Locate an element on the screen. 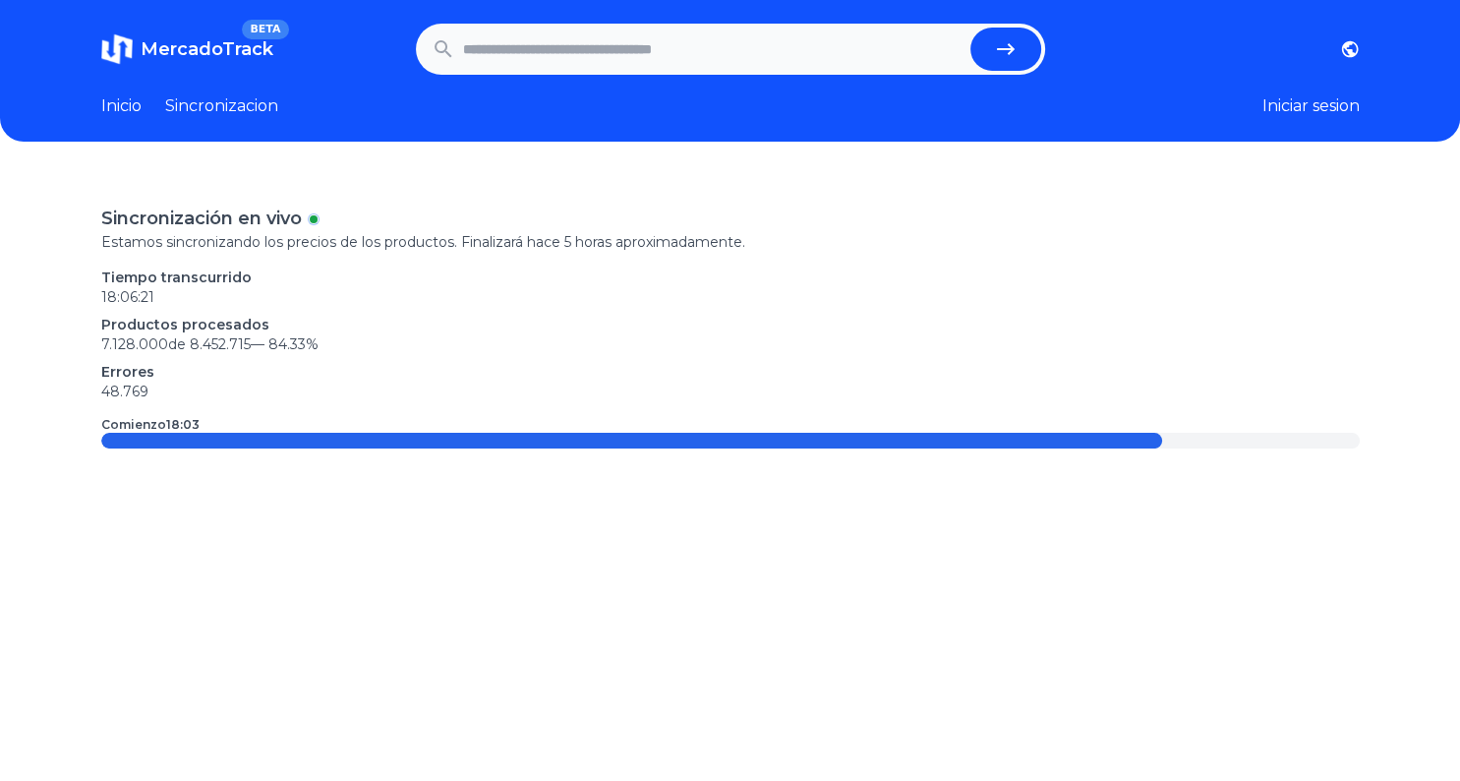  span: 84.33 % is located at coordinates (293, 344).